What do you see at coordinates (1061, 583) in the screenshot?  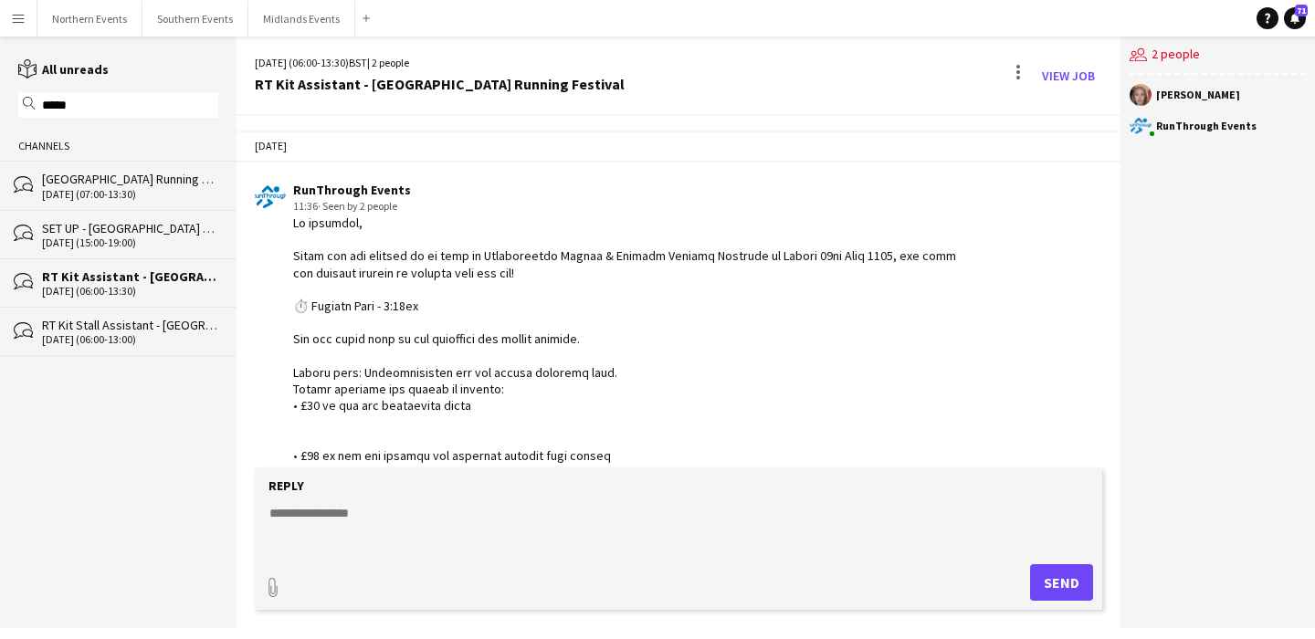 I see `button: Send` at bounding box center [1061, 583].